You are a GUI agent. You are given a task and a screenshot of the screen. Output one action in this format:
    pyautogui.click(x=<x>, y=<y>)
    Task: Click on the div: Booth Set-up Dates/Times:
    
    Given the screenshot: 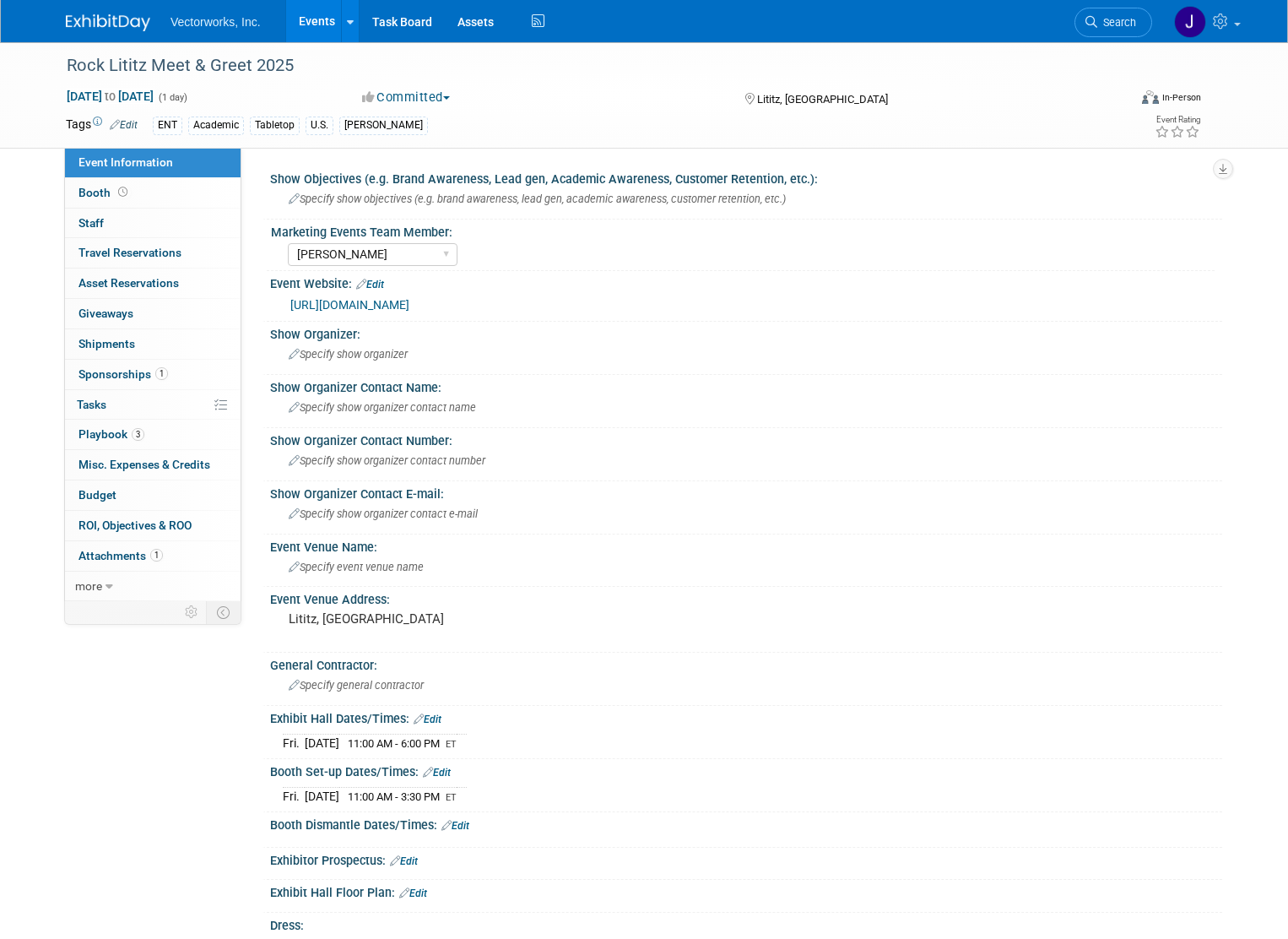 What is the action you would take?
    pyautogui.click(x=746, y=770)
    